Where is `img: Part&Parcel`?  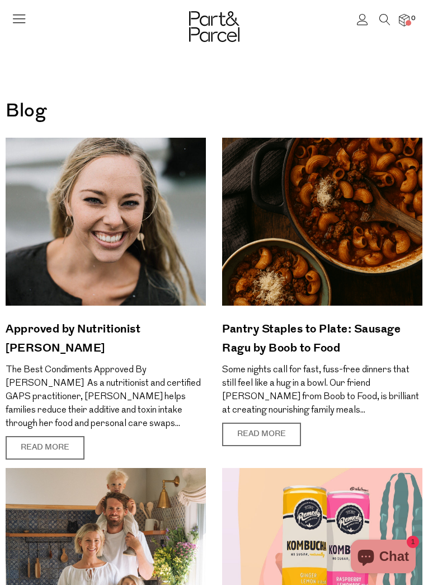 img: Part&Parcel is located at coordinates (214, 26).